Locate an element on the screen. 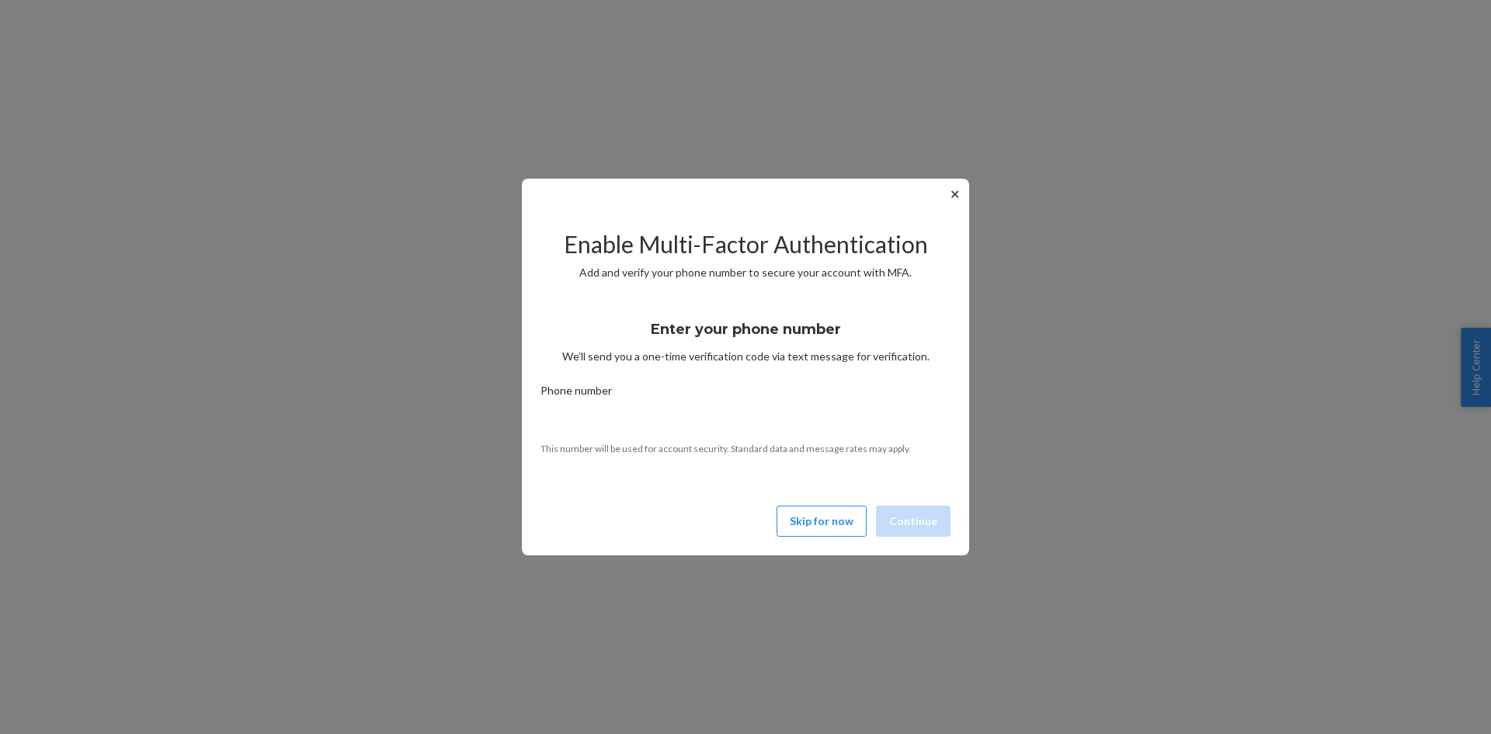 The height and width of the screenshot is (734, 1491). p: Add and verify your phone number to secure your account with MFA. is located at coordinates (745, 273).